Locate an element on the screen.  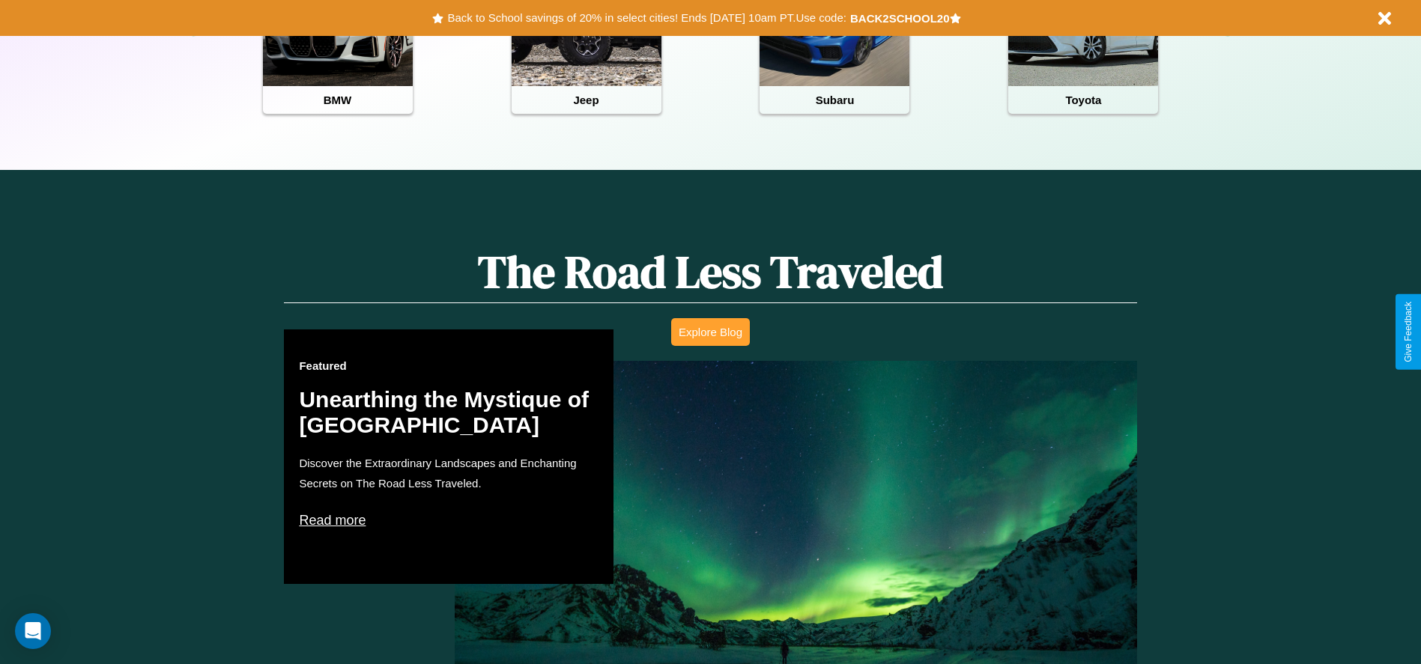
div: Open Intercom Messenger is located at coordinates (33, 631).